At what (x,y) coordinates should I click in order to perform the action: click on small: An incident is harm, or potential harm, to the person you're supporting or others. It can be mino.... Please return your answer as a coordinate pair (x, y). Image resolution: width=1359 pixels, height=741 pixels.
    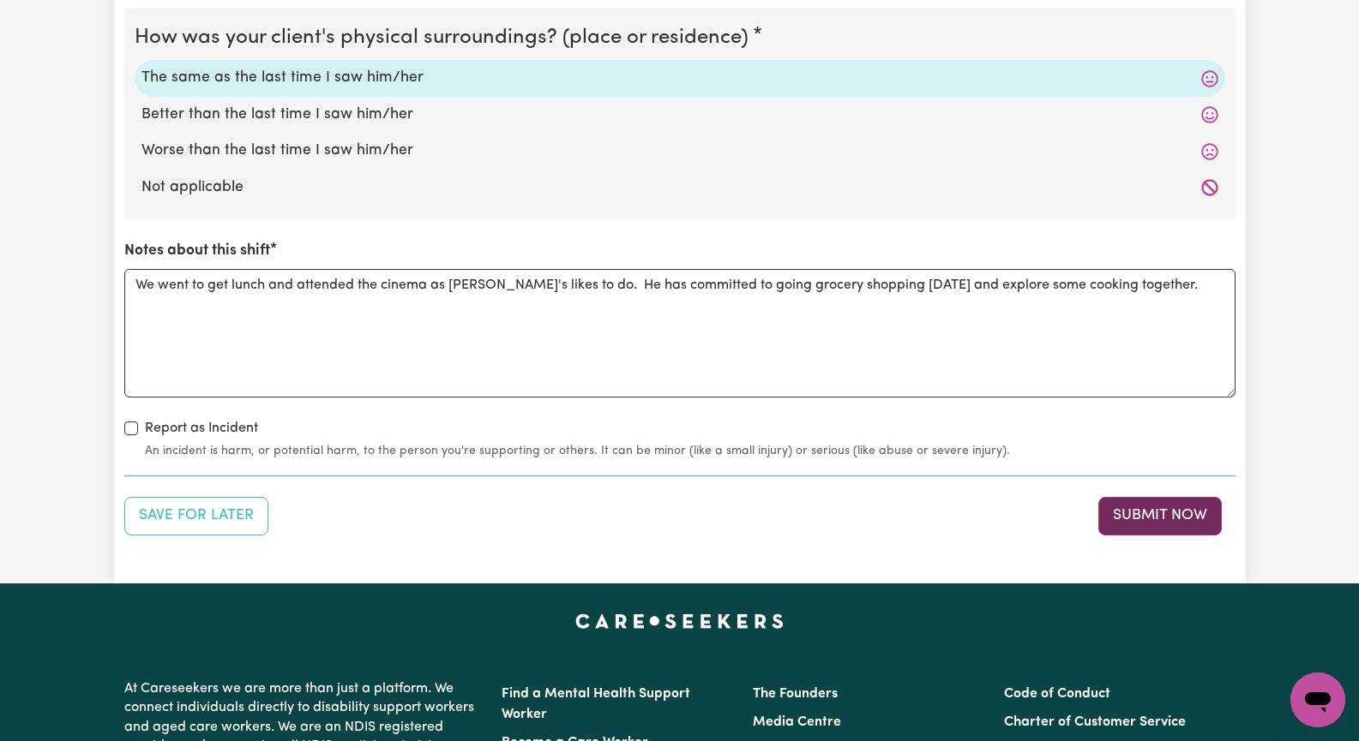
    Looking at the image, I should click on (690, 451).